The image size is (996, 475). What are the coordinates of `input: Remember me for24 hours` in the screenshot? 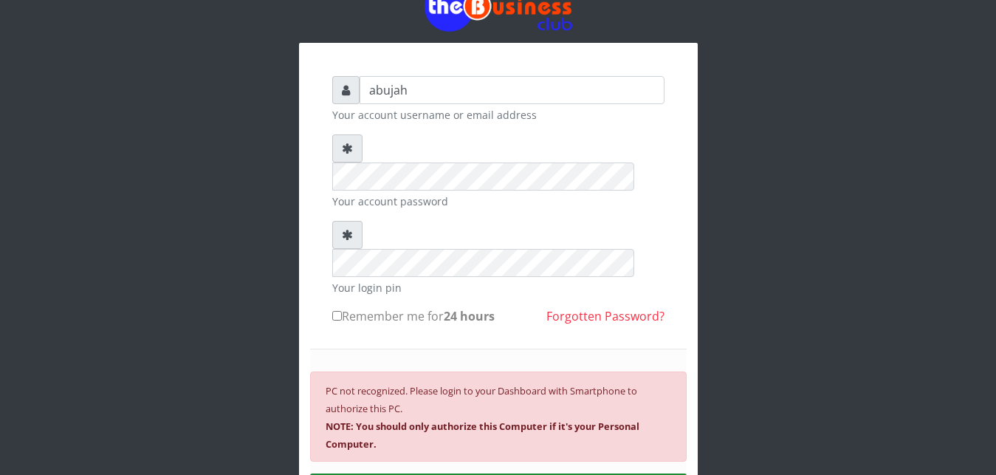 It's located at (337, 315).